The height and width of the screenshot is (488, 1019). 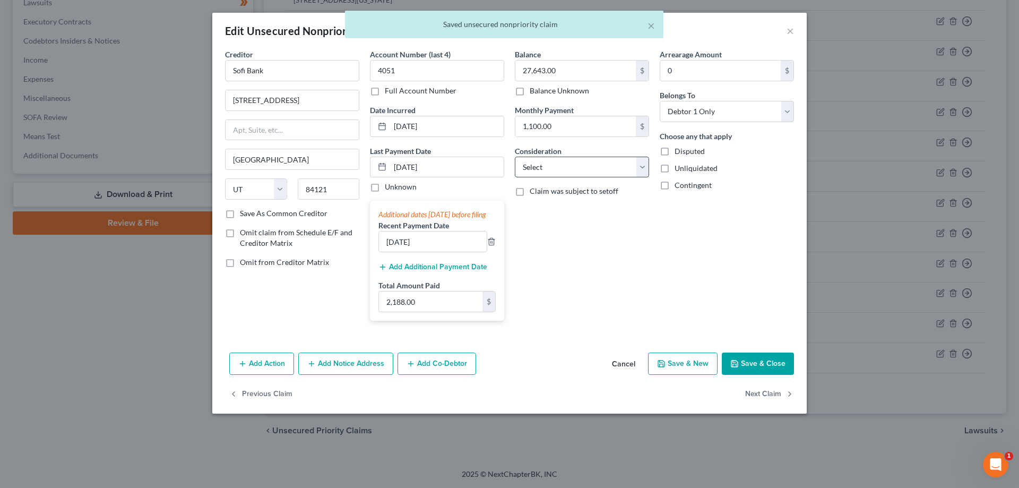 What do you see at coordinates (758, 364) in the screenshot?
I see `button: Save & Close` at bounding box center [758, 364].